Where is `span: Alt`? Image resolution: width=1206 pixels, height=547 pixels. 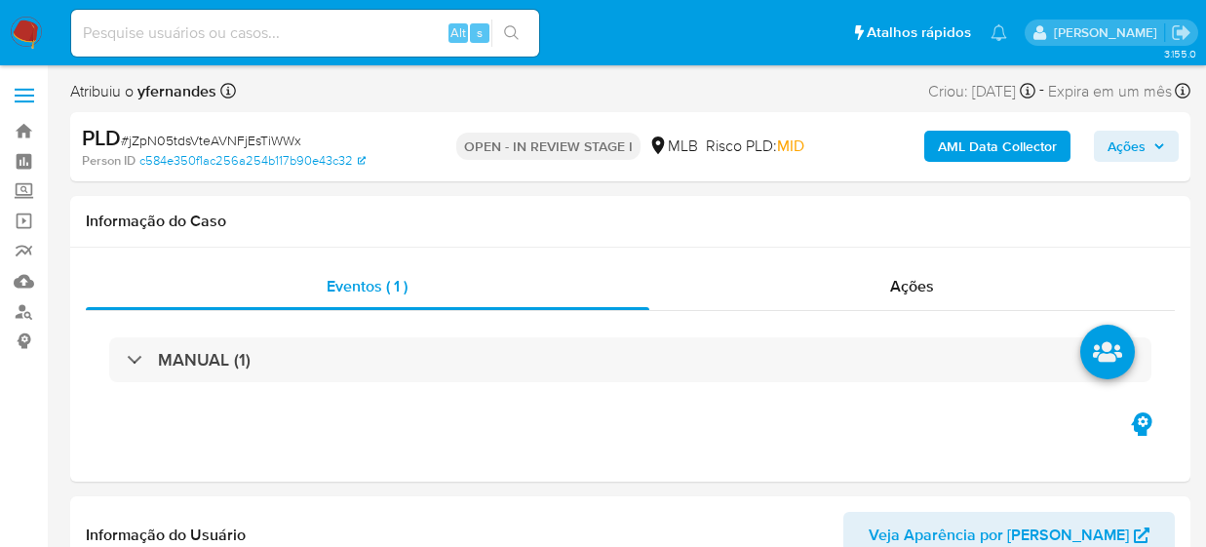
span: Alt is located at coordinates (458, 32).